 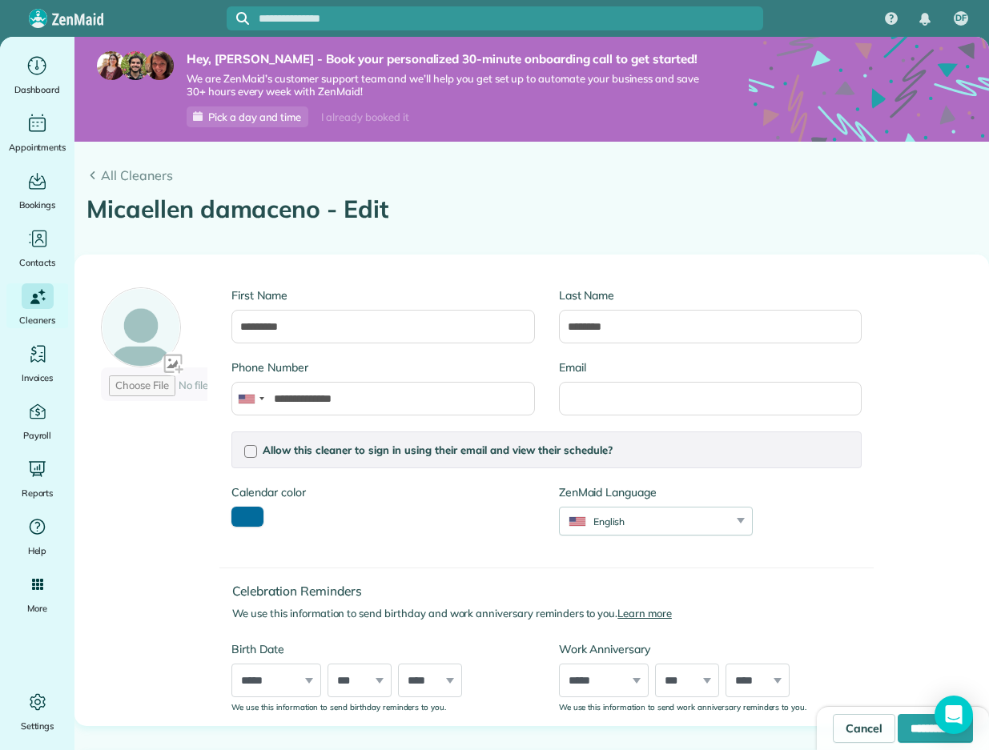 What do you see at coordinates (37, 306) in the screenshot?
I see `a: Cleaners` at bounding box center [37, 306].